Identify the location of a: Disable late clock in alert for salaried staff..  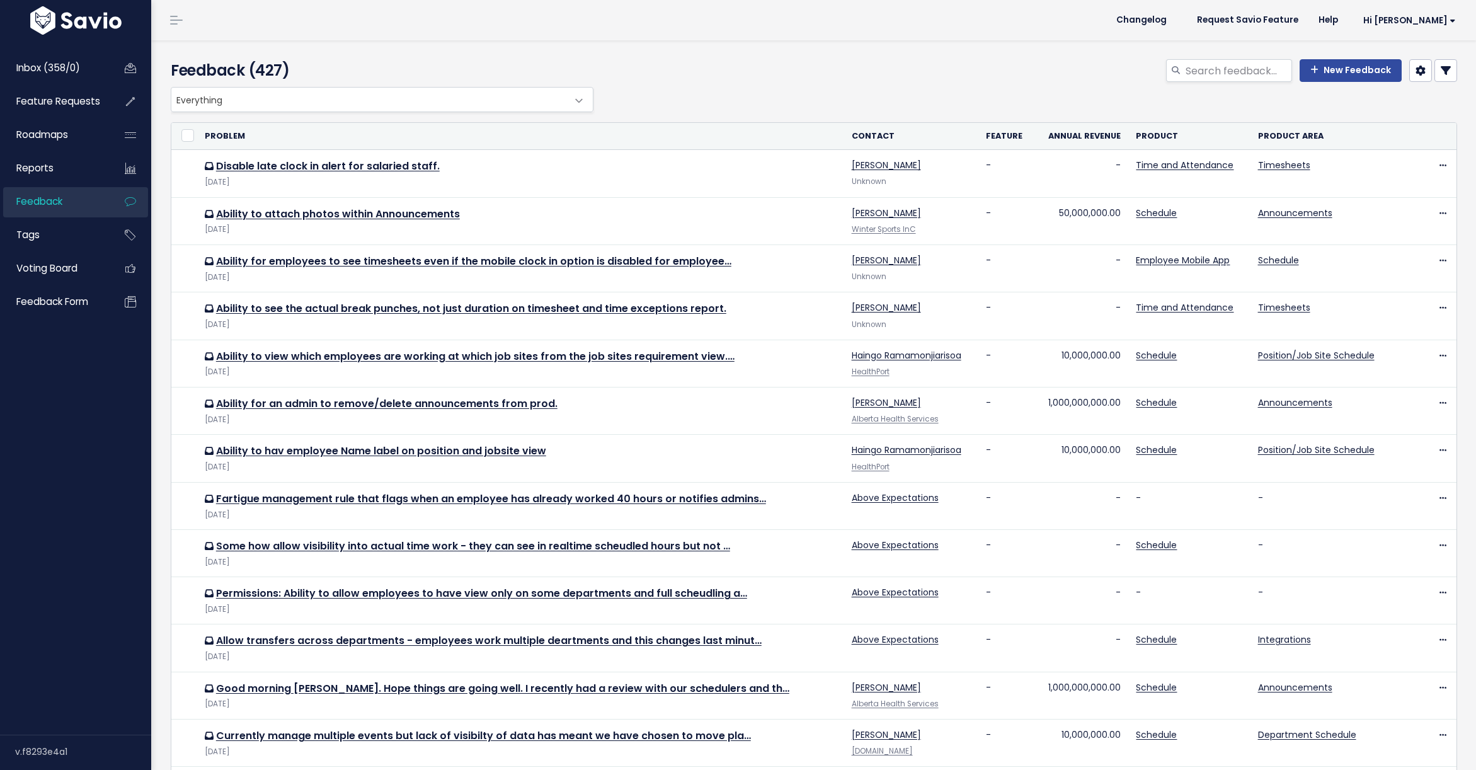
(327, 166).